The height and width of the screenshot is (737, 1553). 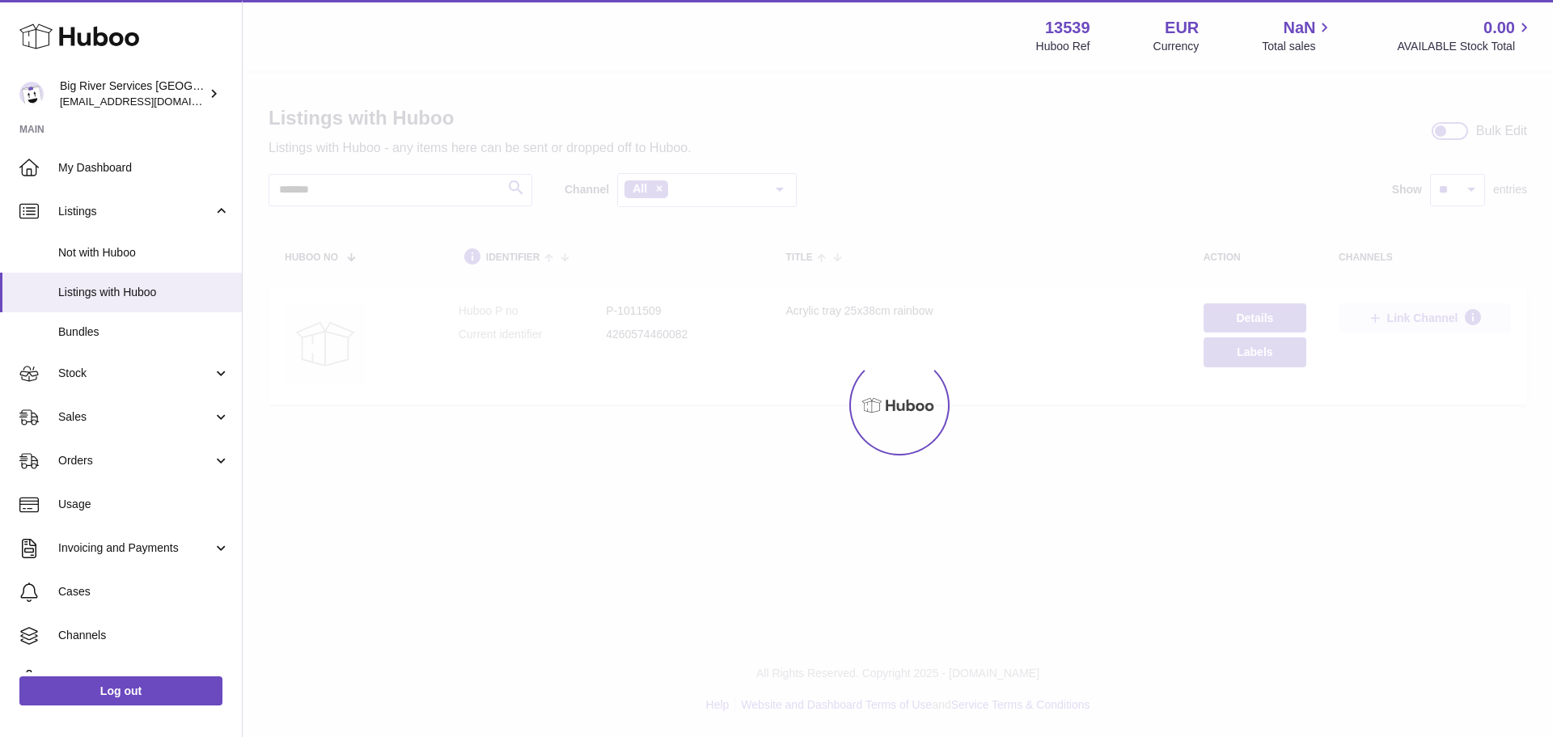 What do you see at coordinates (144, 504) in the screenshot?
I see `span: Usage` at bounding box center [144, 504].